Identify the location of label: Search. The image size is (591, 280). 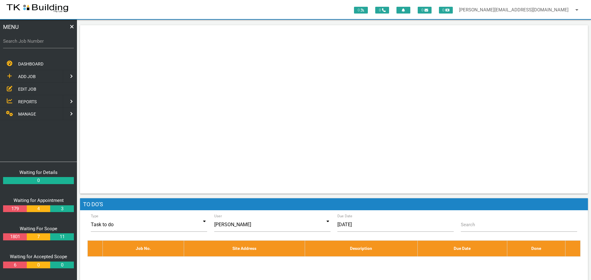
(468, 225).